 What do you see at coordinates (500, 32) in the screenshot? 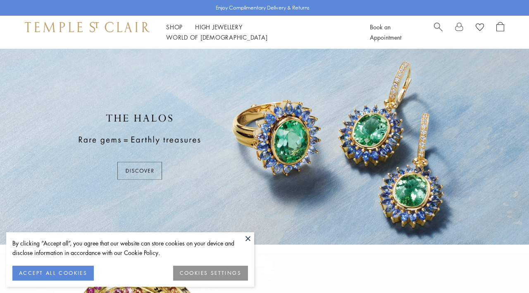
I see `a: Open Shopping Bag` at bounding box center [500, 32].